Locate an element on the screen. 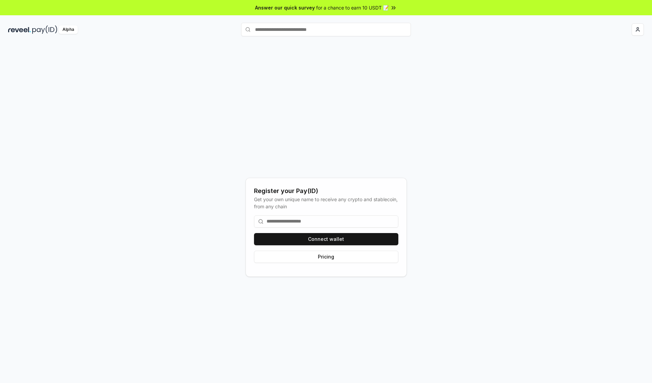  div: Alpha is located at coordinates (68, 30).